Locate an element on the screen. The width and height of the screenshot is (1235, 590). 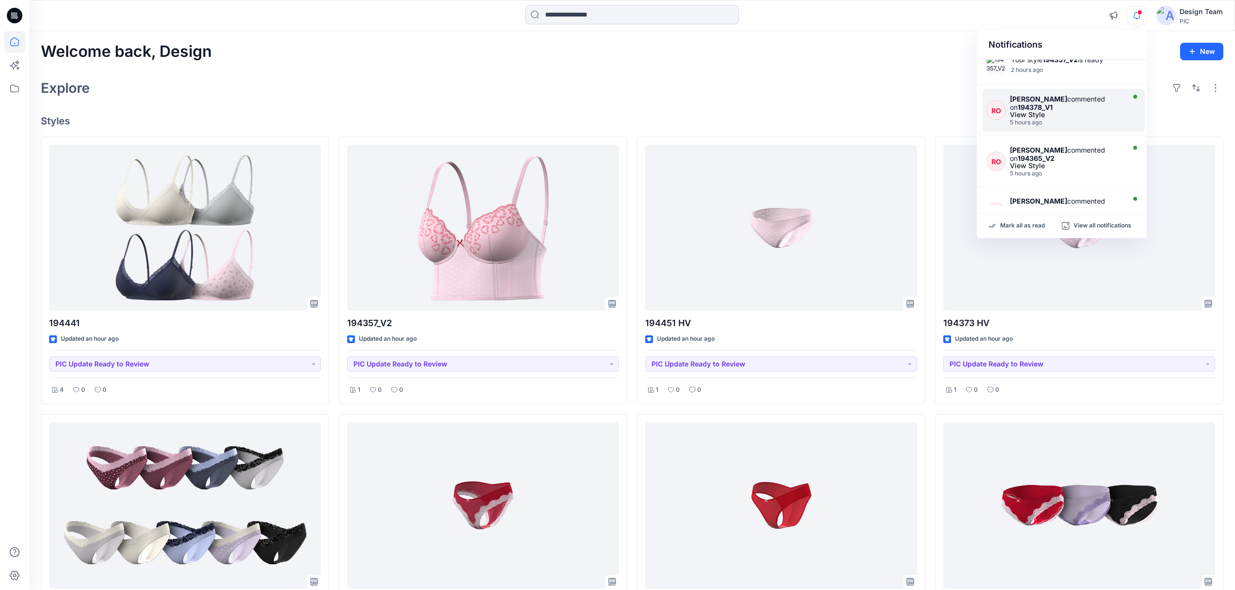
a: 194368_V1 is located at coordinates (185, 506).